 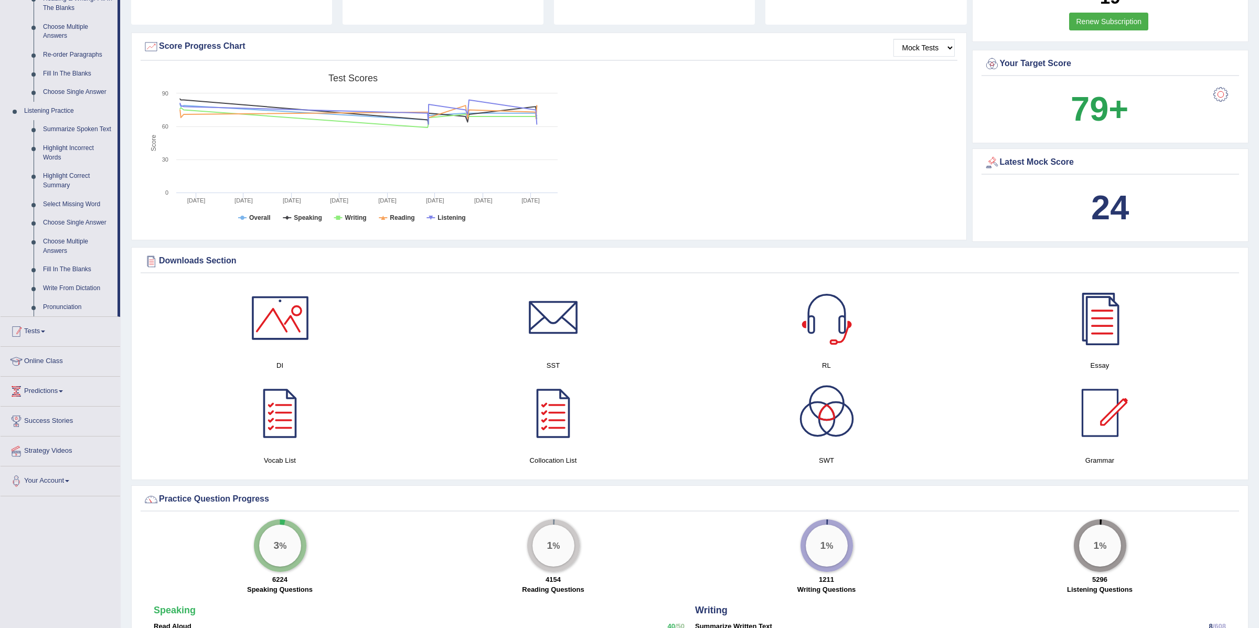 What do you see at coordinates (60, 330) in the screenshot?
I see `a: Tests` at bounding box center [60, 330].